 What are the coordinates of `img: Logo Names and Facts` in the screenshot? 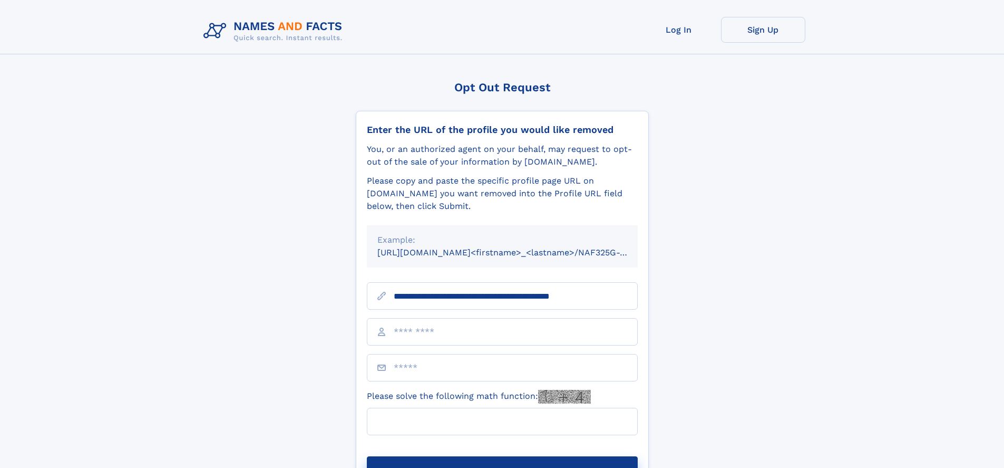 It's located at (275, 31).